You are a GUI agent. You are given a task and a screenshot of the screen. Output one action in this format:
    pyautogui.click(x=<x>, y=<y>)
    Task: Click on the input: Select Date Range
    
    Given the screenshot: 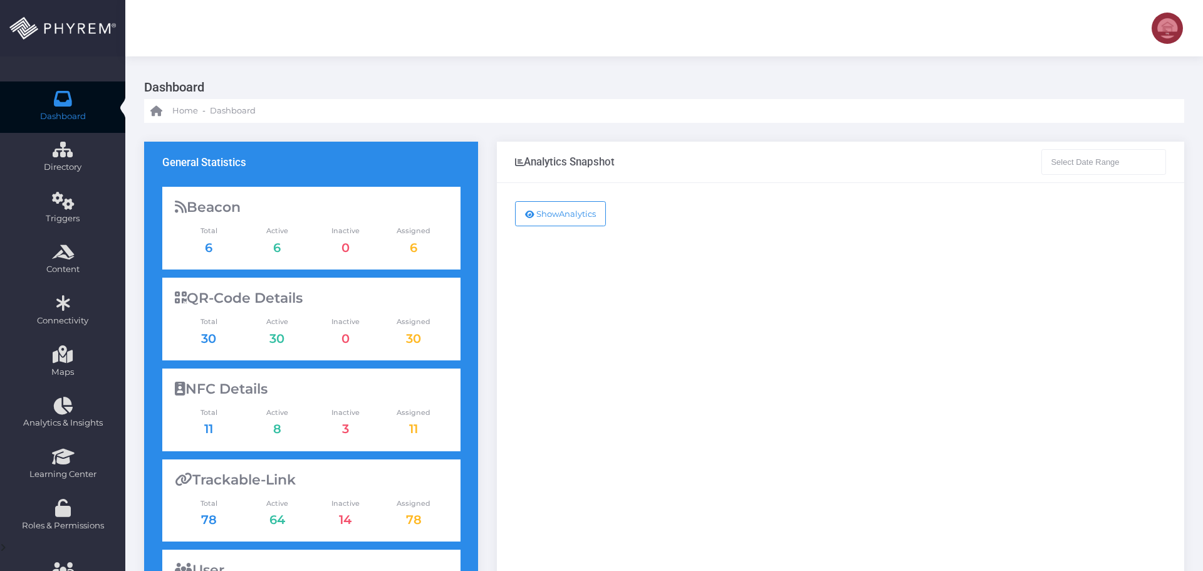 What is the action you would take?
    pyautogui.click(x=1104, y=162)
    